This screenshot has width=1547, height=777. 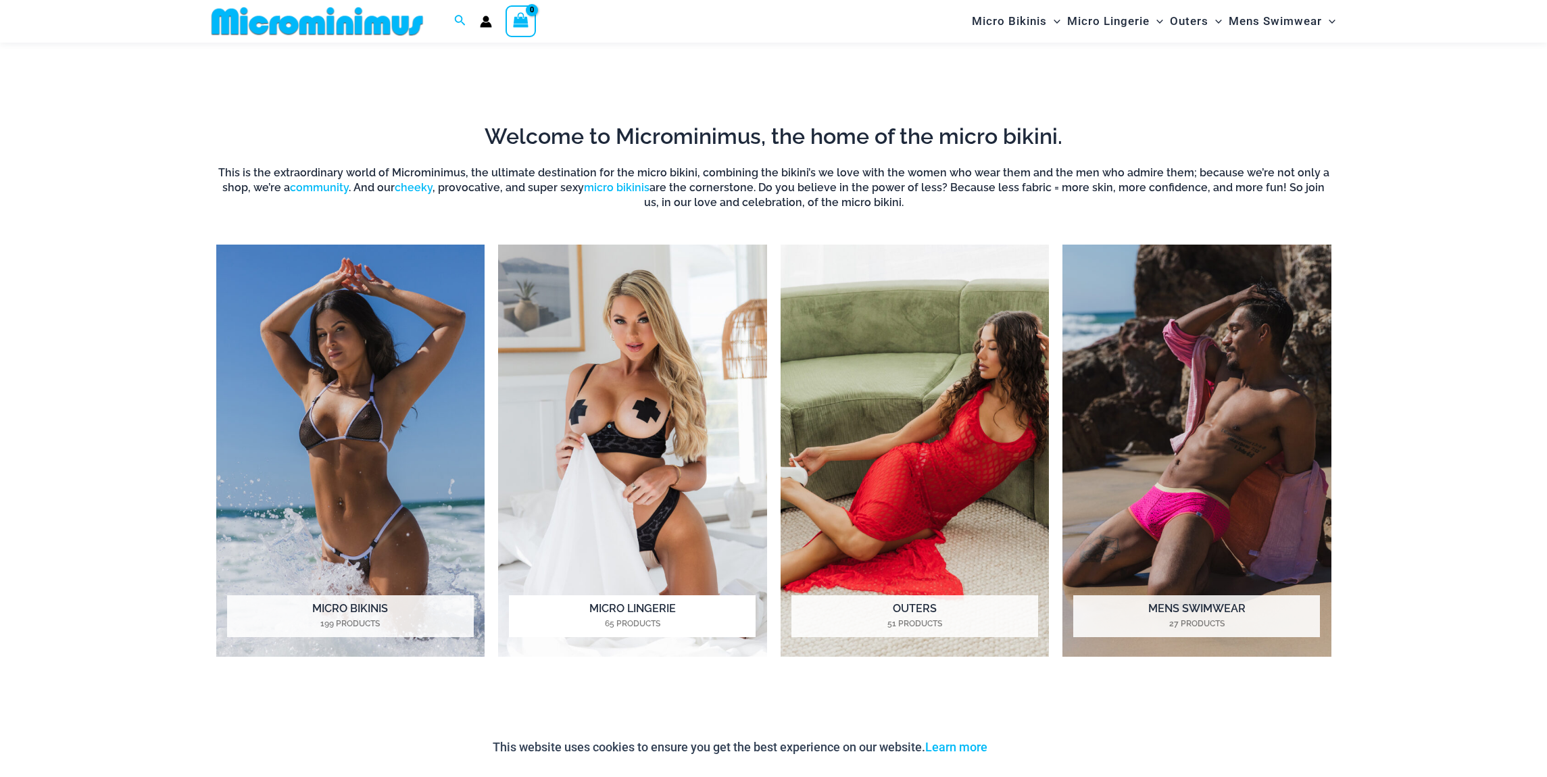 I want to click on a: cheeky, so click(x=414, y=187).